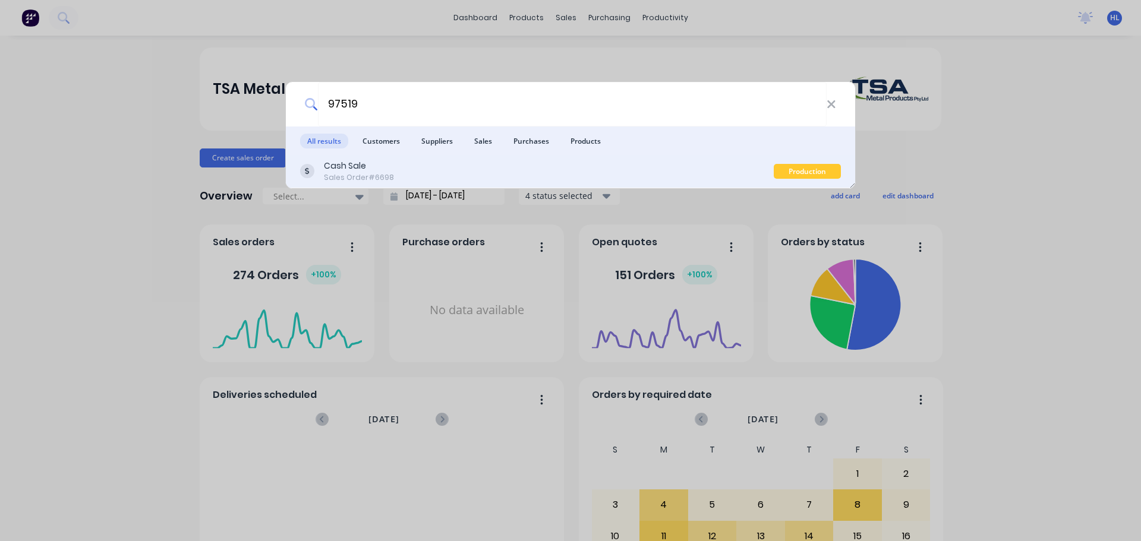  Describe the element at coordinates (531, 141) in the screenshot. I see `span: Purchases` at that location.